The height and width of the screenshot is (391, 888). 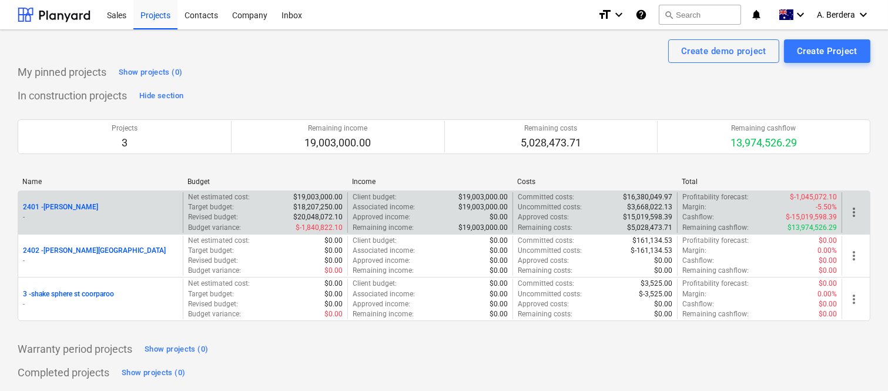 I want to click on p: Warranty period projects, so click(x=75, y=349).